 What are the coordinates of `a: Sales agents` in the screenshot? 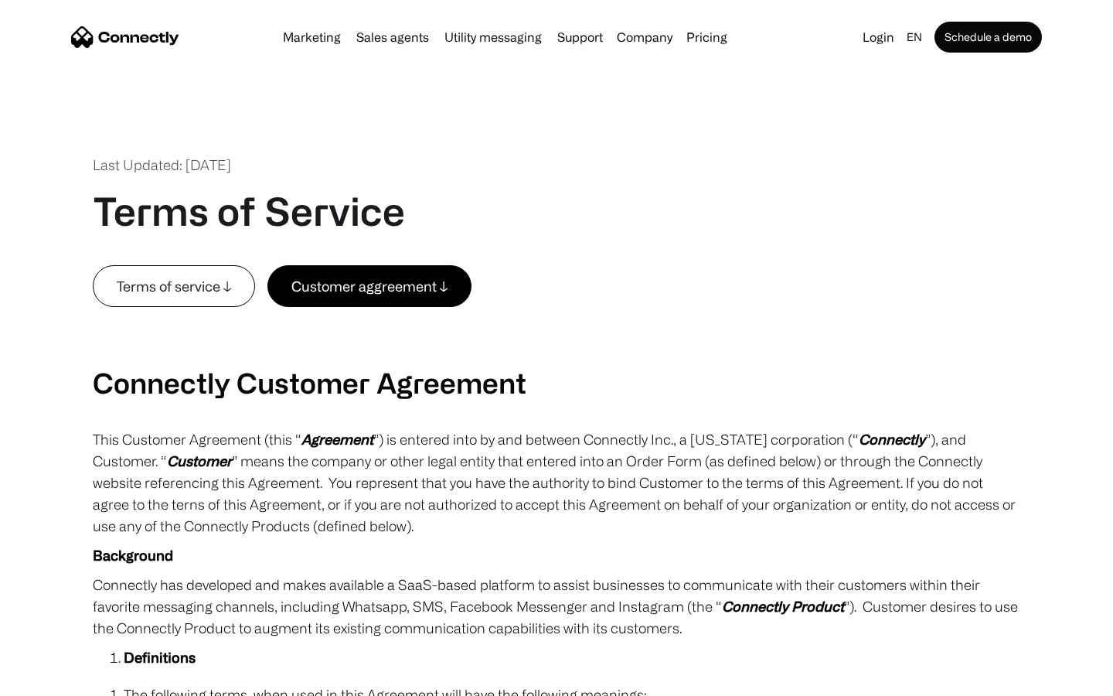 It's located at (393, 37).